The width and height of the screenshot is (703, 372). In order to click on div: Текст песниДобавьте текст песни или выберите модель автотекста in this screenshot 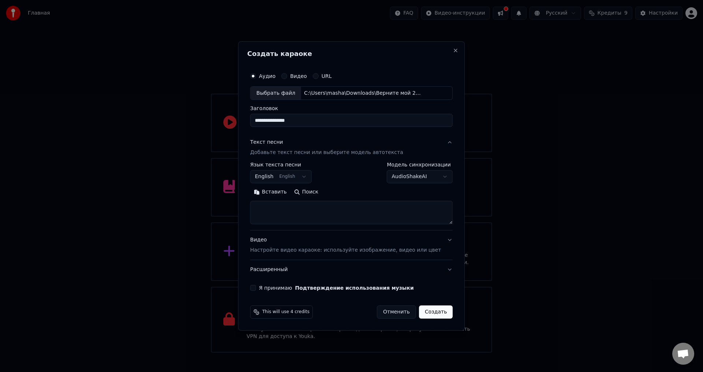, I will do `click(351, 197)`.